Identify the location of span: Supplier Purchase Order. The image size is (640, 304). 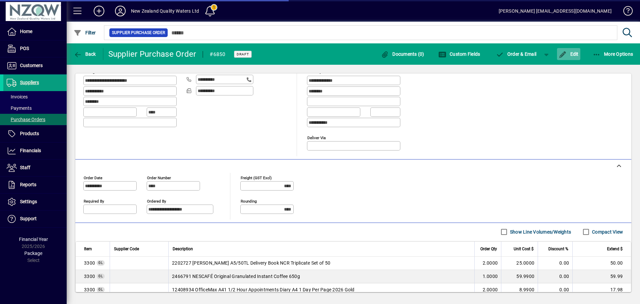
(138, 33).